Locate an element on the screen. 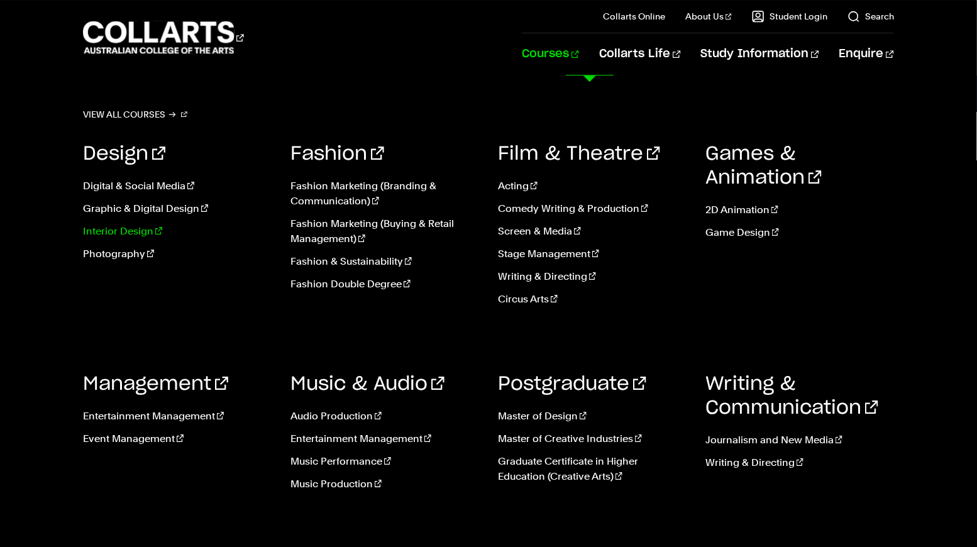 The image size is (977, 547). a: Interior Design is located at coordinates (177, 231).